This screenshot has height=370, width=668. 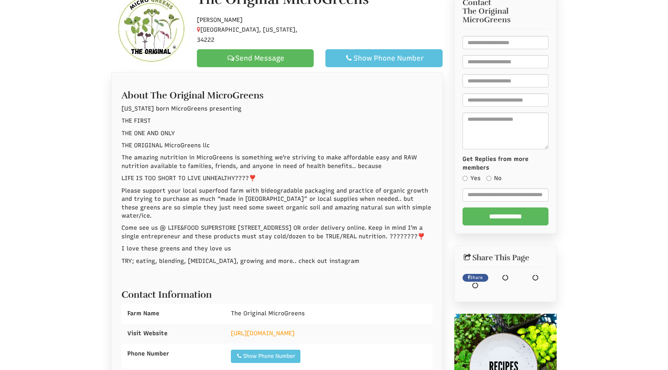 I want to click on label: No, so click(x=494, y=178).